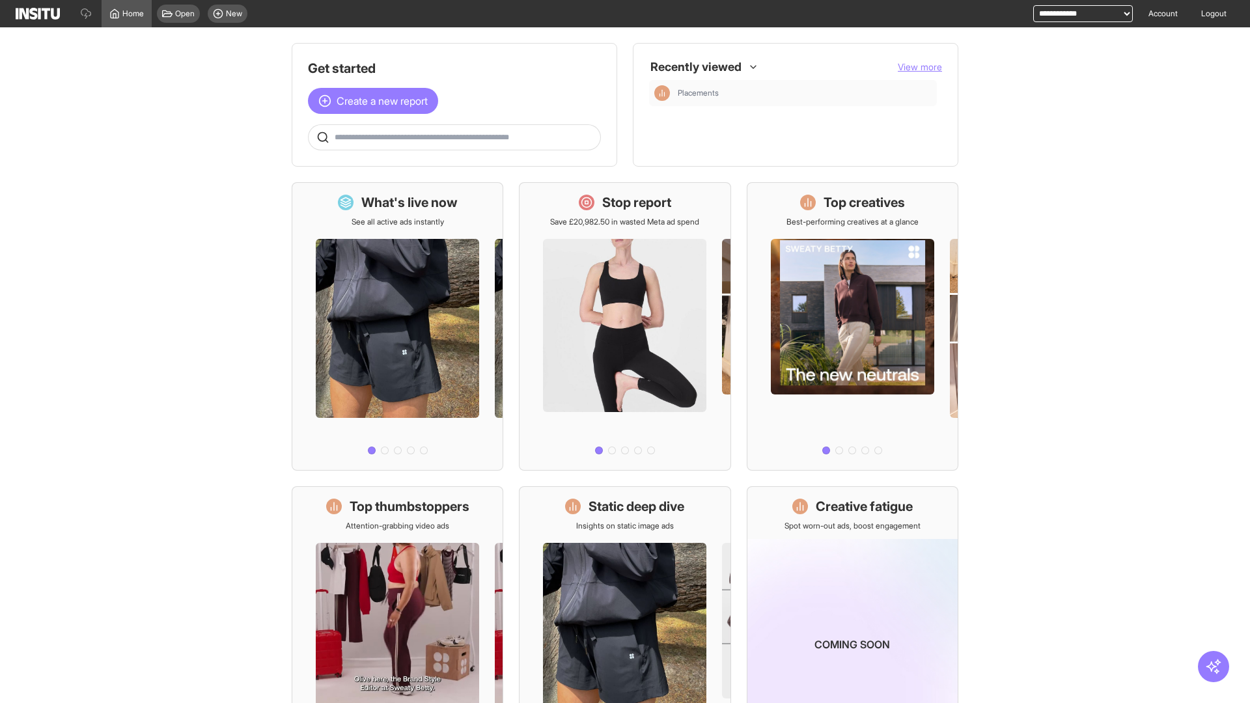  What do you see at coordinates (624, 222) in the screenshot?
I see `p: Save £20,982.50 in wasted Meta ad spend` at bounding box center [624, 222].